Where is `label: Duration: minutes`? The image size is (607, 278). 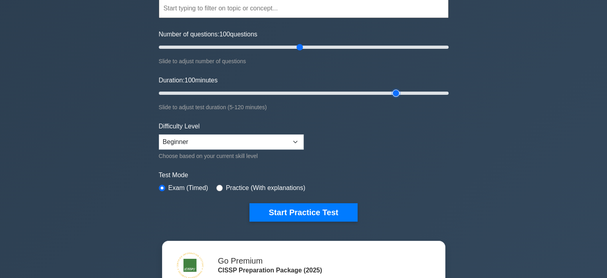 label: Duration: minutes is located at coordinates (188, 80).